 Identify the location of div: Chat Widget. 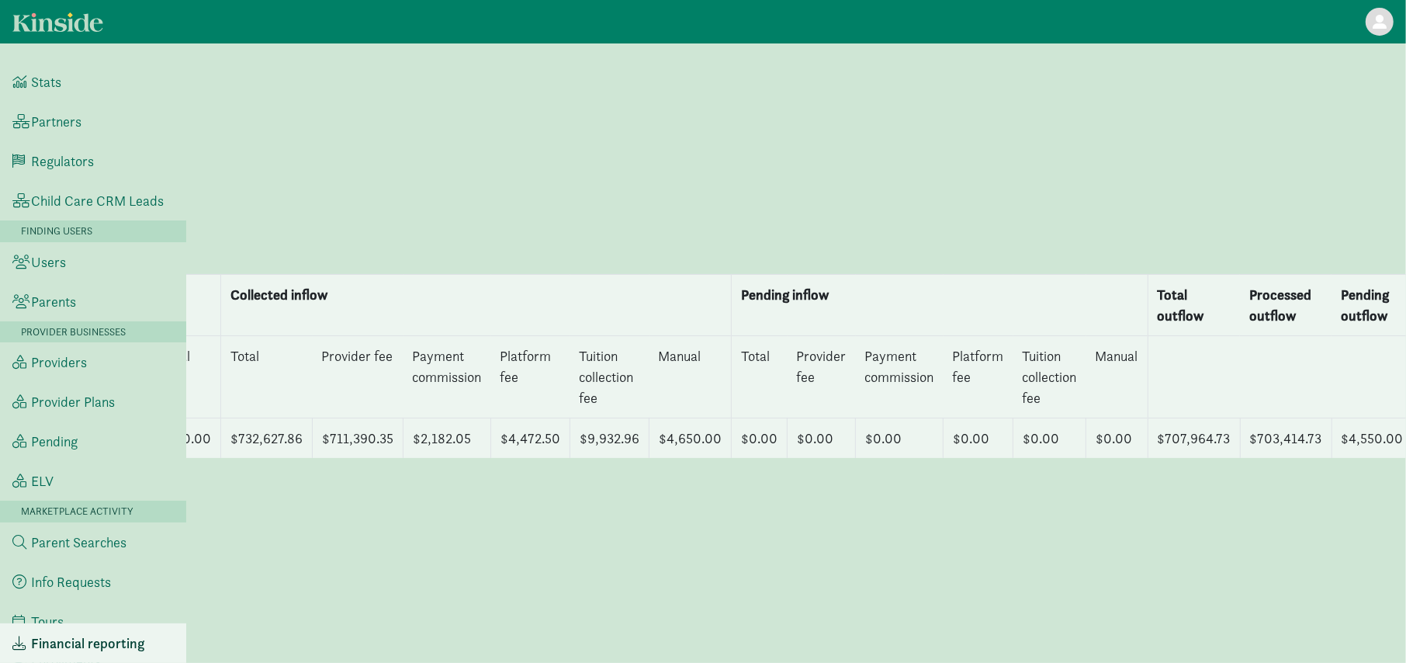
(1367, 625).